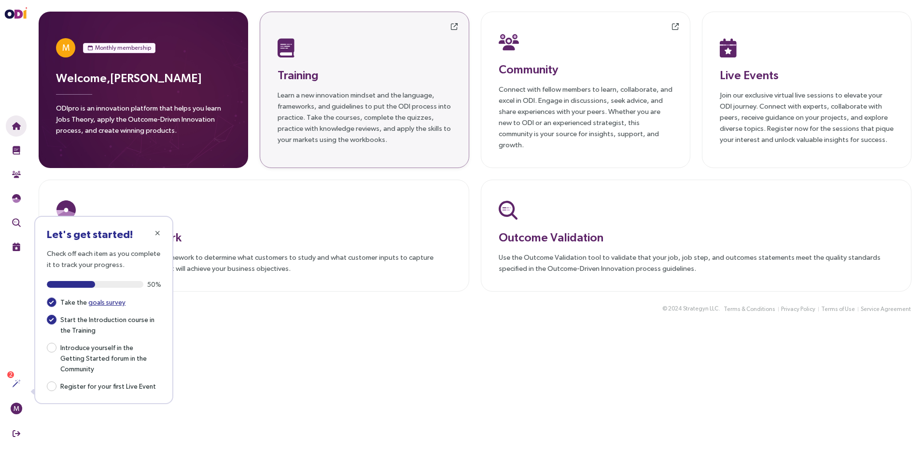 Image resolution: width=923 pixels, height=450 pixels. I want to click on p: Check off each item as you complete it to track your progress., so click(104, 259).